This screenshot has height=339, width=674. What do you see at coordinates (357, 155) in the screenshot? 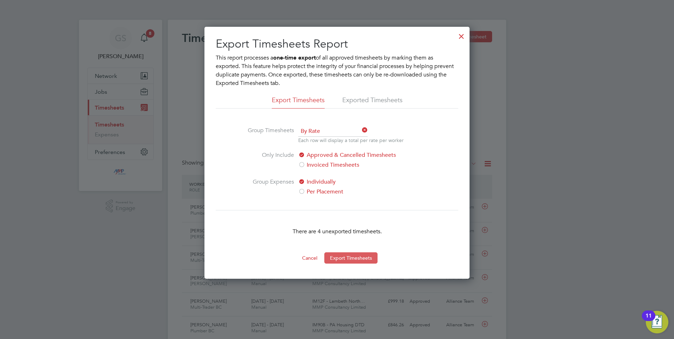
I see `label: Approved & Cancelled Timesheets` at bounding box center [357, 155].